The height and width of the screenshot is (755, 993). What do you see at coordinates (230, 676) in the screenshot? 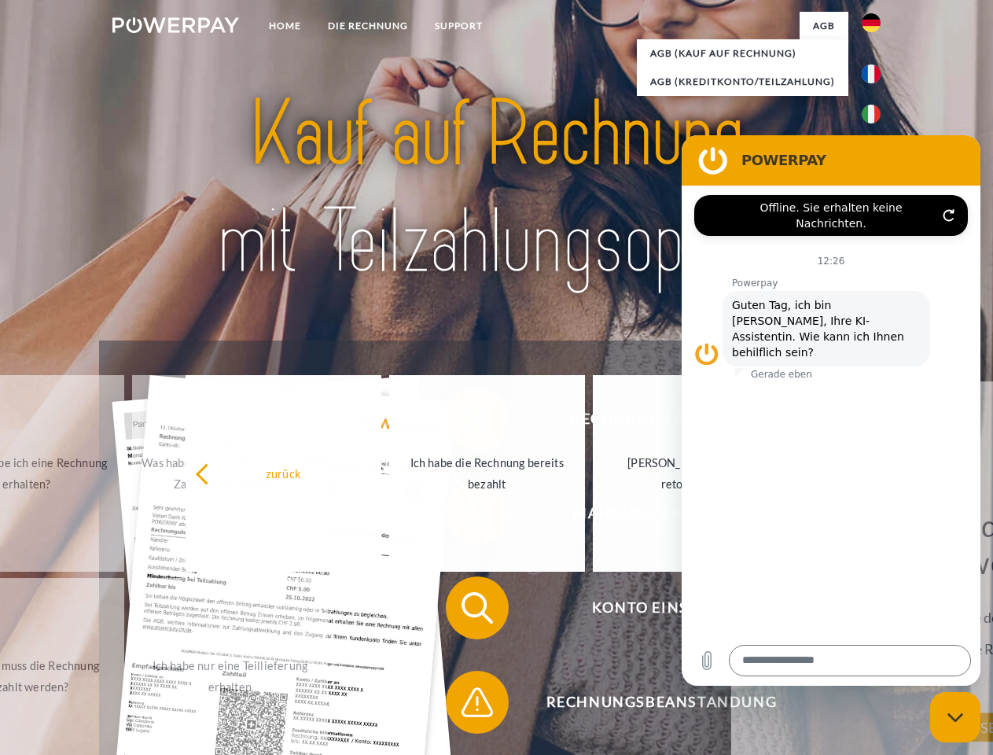
I see `div: Ich habe nur eine Teillieferung erhalten` at bounding box center [230, 676].